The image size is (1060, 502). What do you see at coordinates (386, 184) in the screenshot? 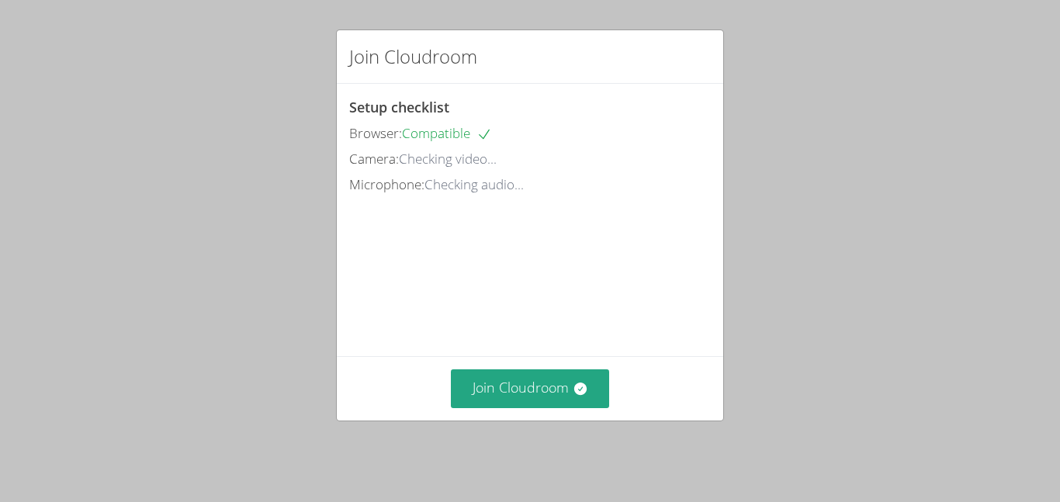
I see `span: Microphone:` at bounding box center [386, 184].